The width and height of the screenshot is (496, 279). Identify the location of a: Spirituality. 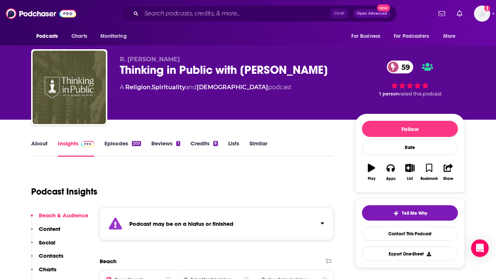
(169, 87).